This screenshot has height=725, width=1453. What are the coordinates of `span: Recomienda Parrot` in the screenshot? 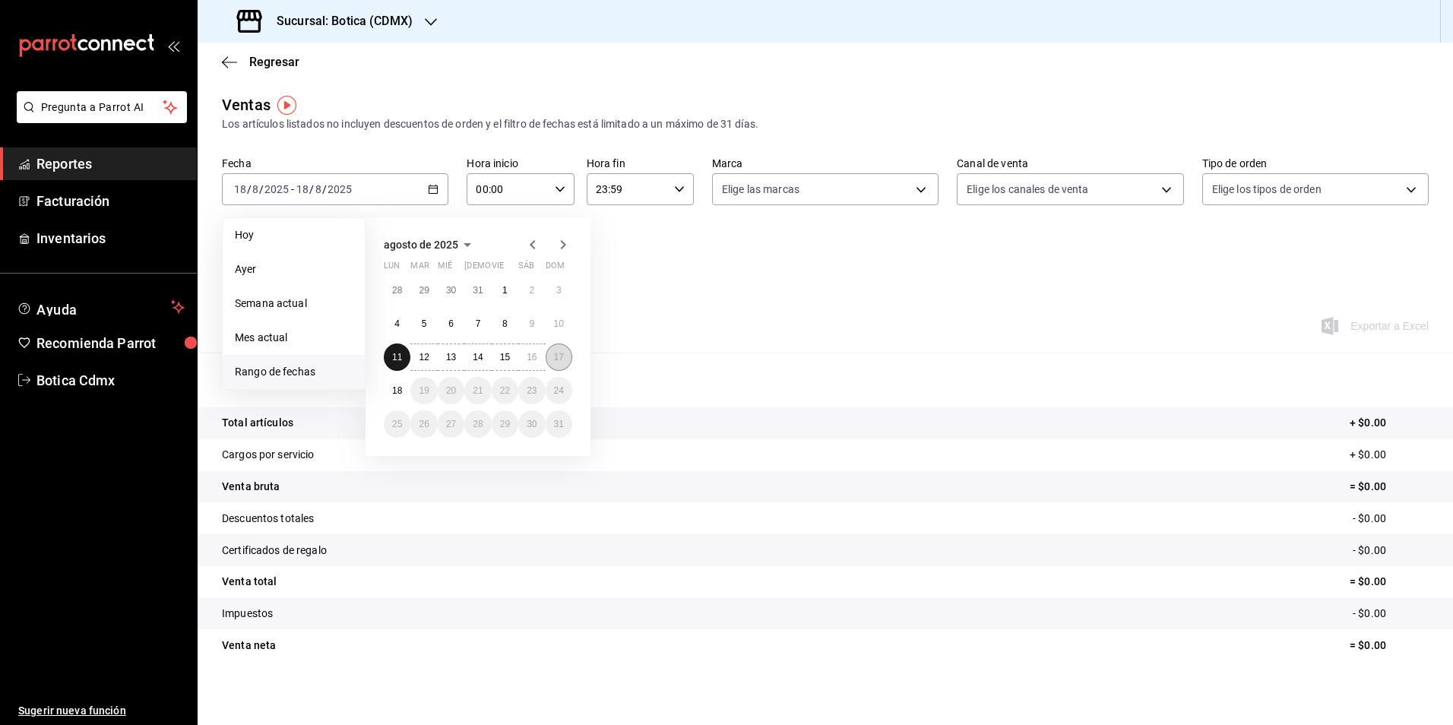 It's located at (110, 343).